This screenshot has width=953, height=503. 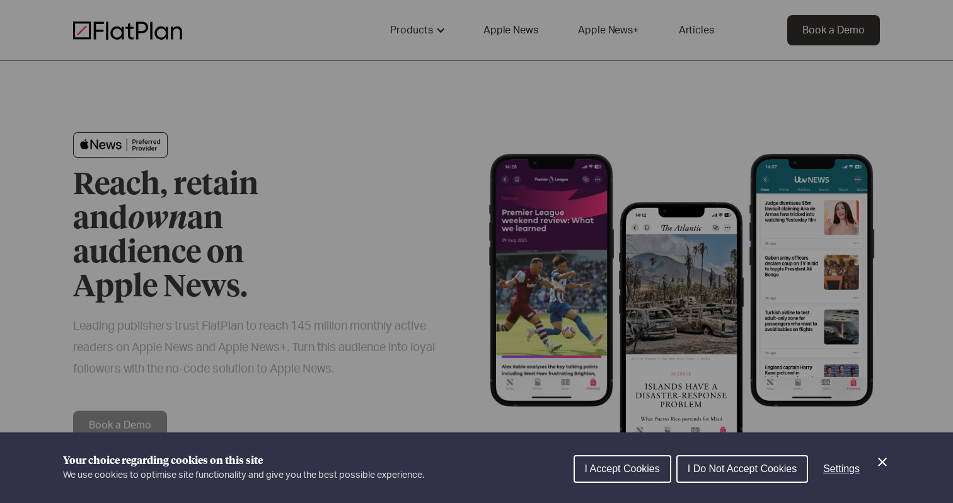 What do you see at coordinates (622, 469) in the screenshot?
I see `button: I Accept Cookies` at bounding box center [622, 469].